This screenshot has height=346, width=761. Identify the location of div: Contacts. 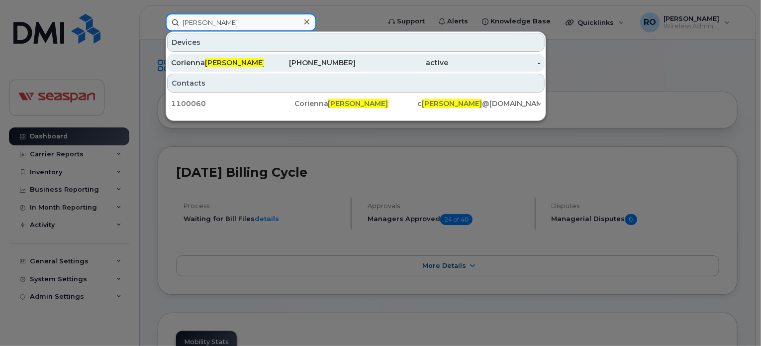
(356, 83).